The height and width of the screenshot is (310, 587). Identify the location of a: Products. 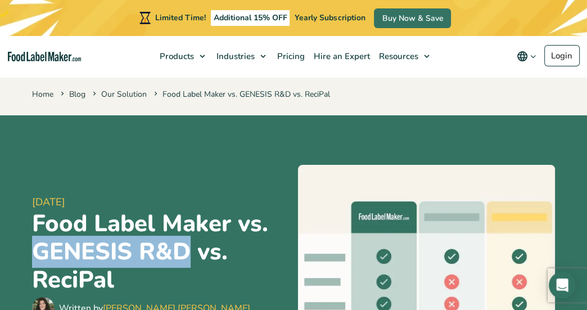
(182, 56).